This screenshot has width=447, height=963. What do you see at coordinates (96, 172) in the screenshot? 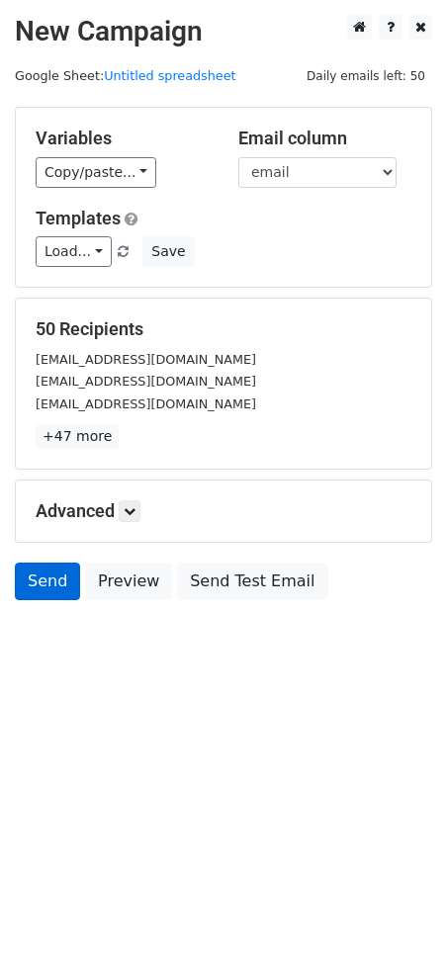
I see `a: Copy/paste...` at bounding box center [96, 172].